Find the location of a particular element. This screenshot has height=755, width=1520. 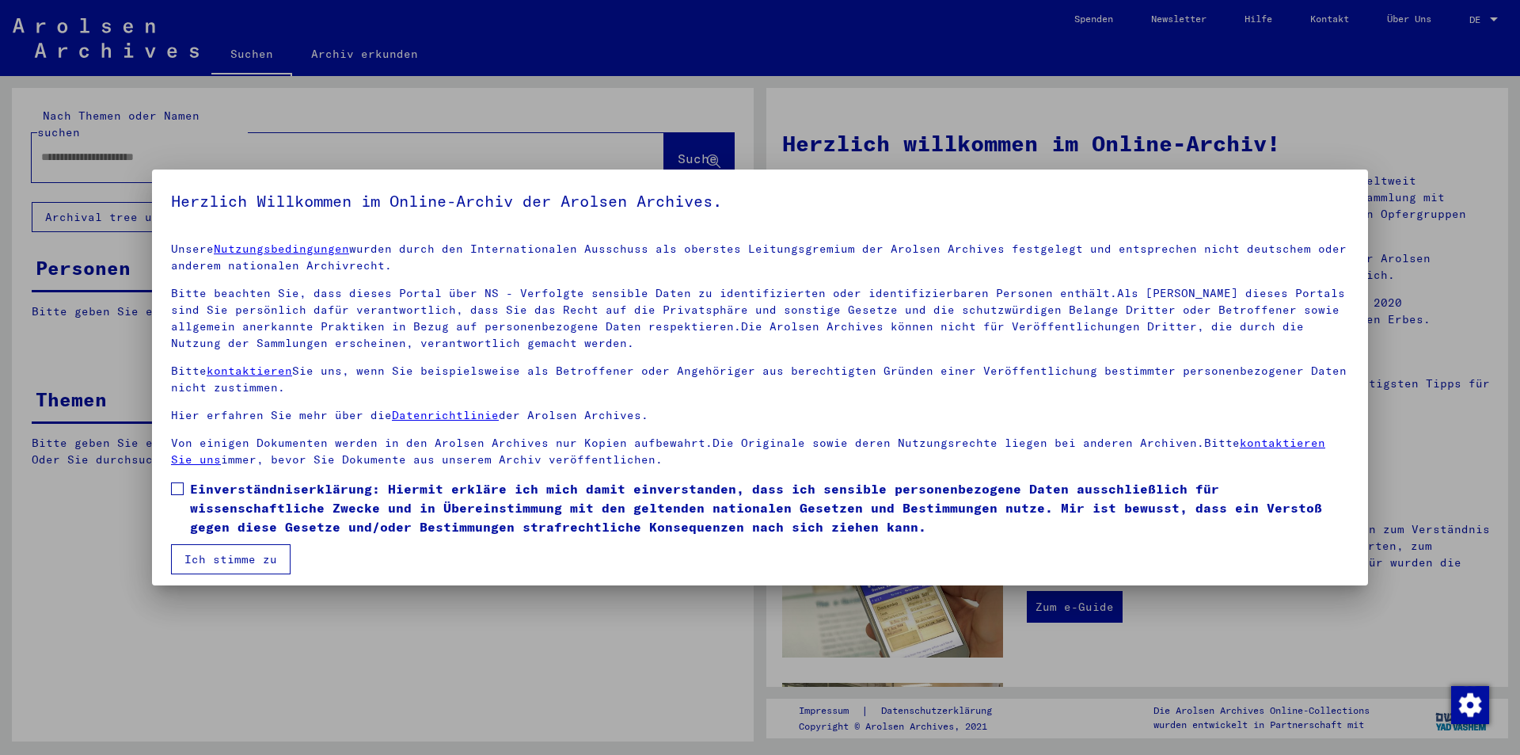

a: kontaktieren is located at coordinates (249, 371).